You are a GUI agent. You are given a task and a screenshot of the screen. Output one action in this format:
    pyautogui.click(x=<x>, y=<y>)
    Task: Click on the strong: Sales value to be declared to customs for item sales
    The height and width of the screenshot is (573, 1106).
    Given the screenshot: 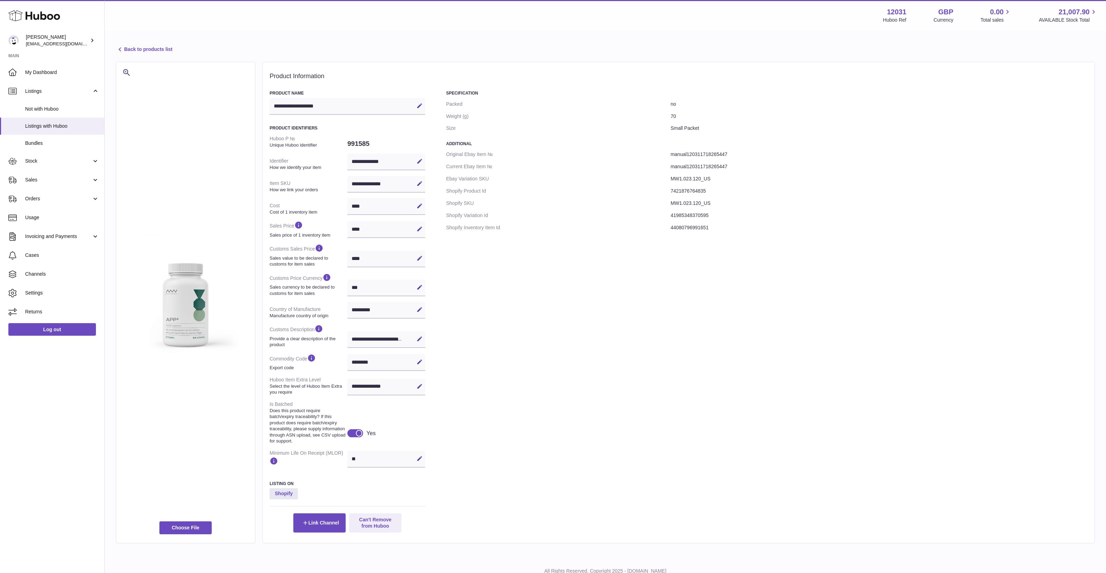 What is the action you would take?
    pyautogui.click(x=308, y=261)
    